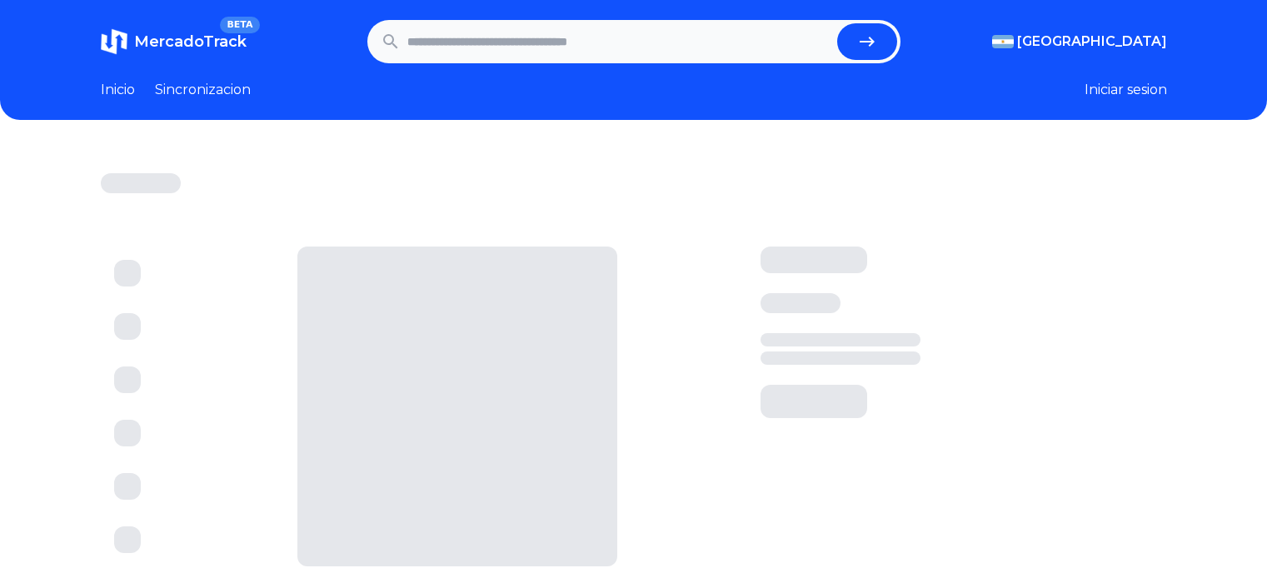  Describe the element at coordinates (1003, 42) in the screenshot. I see `img: Argentina` at that location.